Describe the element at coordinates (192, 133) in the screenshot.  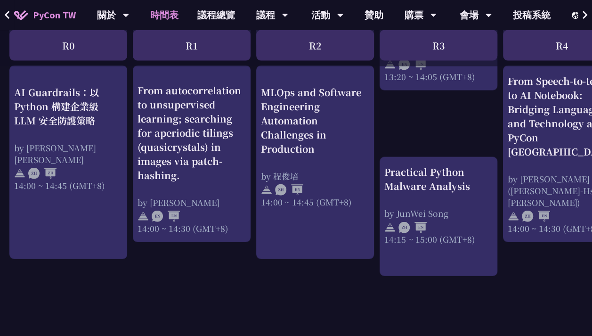
I see `div: From autocorrelation to unsupervised learning; searching for aperiodic tilings (quasicrystals) in...` at that location.